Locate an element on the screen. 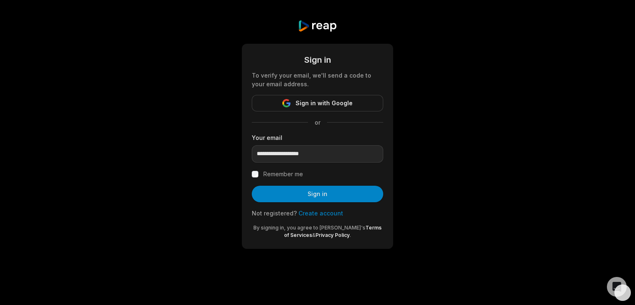 This screenshot has height=305, width=635. span: Sign in with Google is located at coordinates (324, 103).